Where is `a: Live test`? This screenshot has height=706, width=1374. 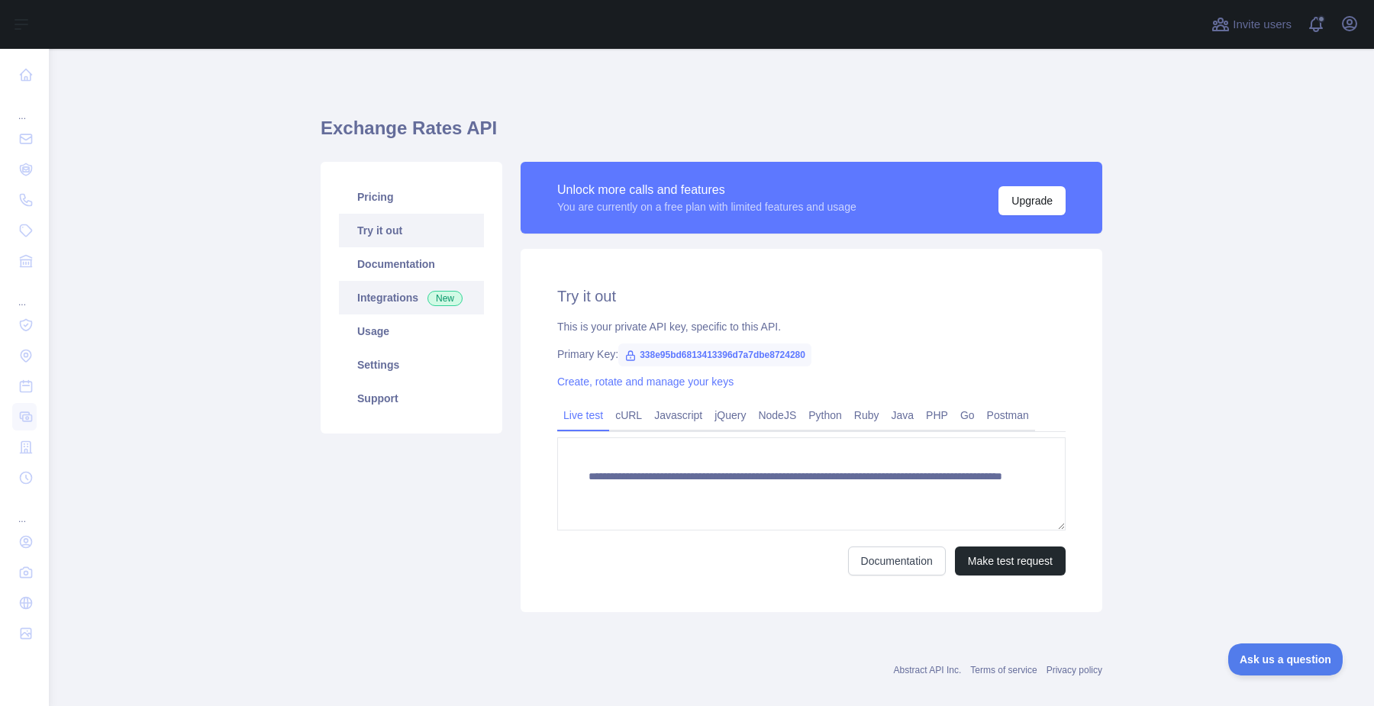
a: Live test is located at coordinates (583, 415).